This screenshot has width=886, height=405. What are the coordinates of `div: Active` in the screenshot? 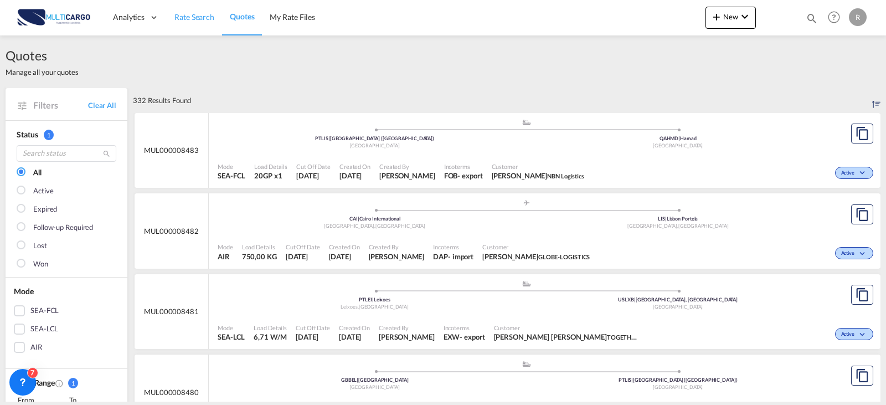 It's located at (43, 191).